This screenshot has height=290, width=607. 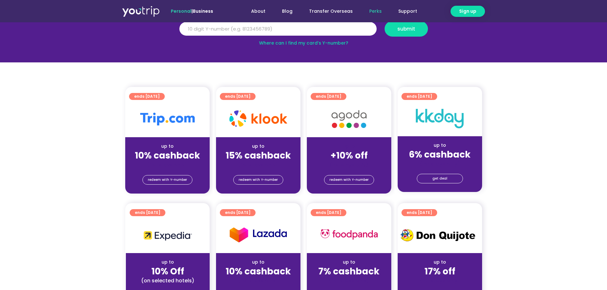 I want to click on strong: 6% cashback, so click(x=439, y=154).